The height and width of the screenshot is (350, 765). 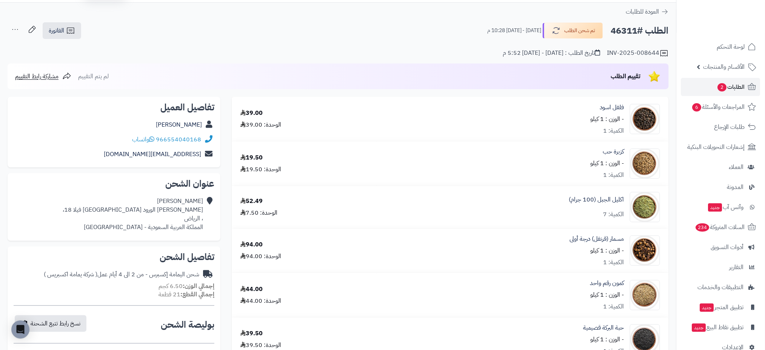 I want to click on div: 19.50, so click(x=251, y=157).